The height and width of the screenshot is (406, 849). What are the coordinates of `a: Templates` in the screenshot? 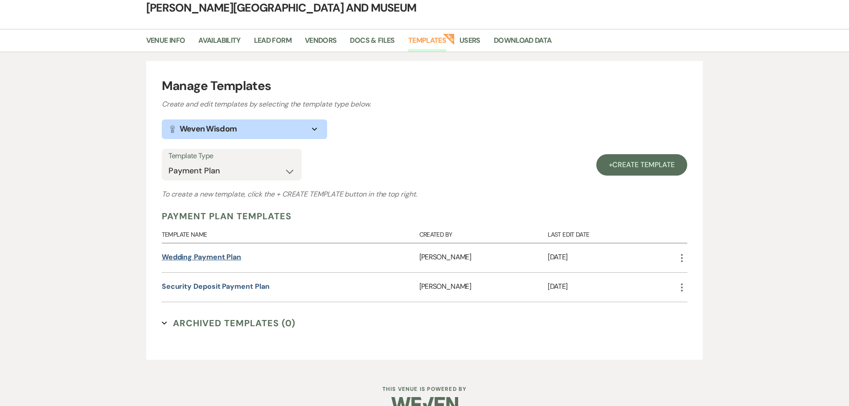 It's located at (427, 43).